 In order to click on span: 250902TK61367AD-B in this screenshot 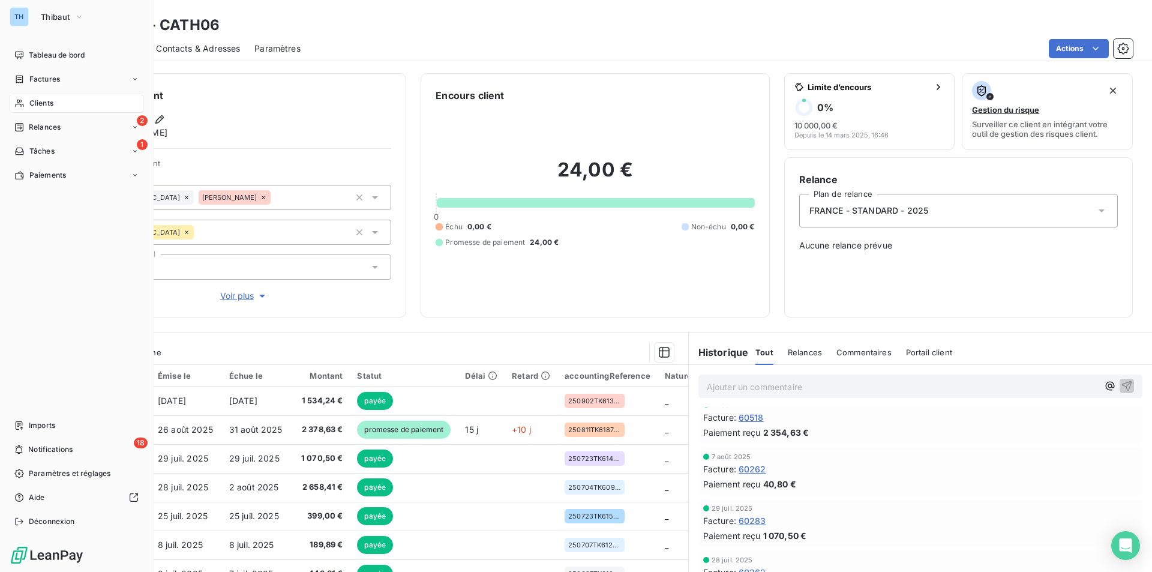, I will do `click(594, 401)`.